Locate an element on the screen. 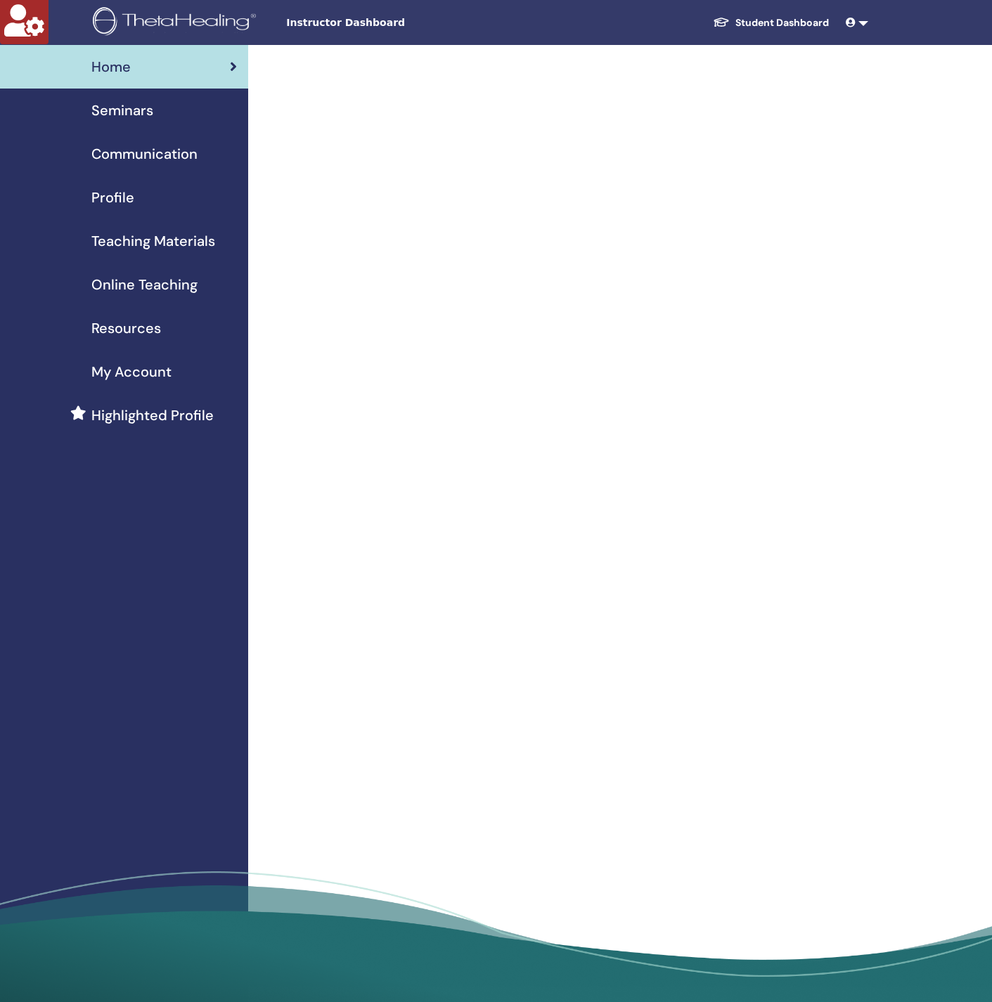 The height and width of the screenshot is (1002, 992). span: Profile is located at coordinates (112, 197).